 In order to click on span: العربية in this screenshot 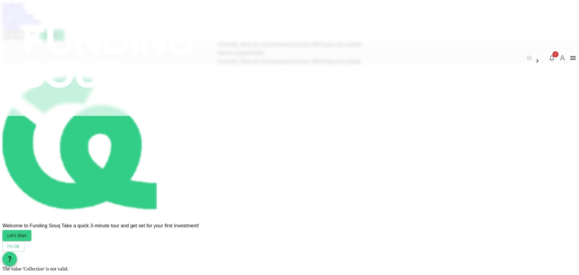, I will do `click(540, 54)`.